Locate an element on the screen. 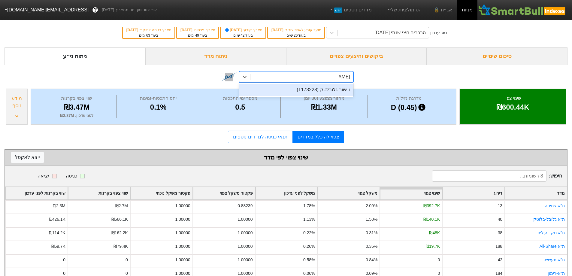 Image resolution: width=572 pixels, height=276 pixels. img: tase link is located at coordinates (229, 77).